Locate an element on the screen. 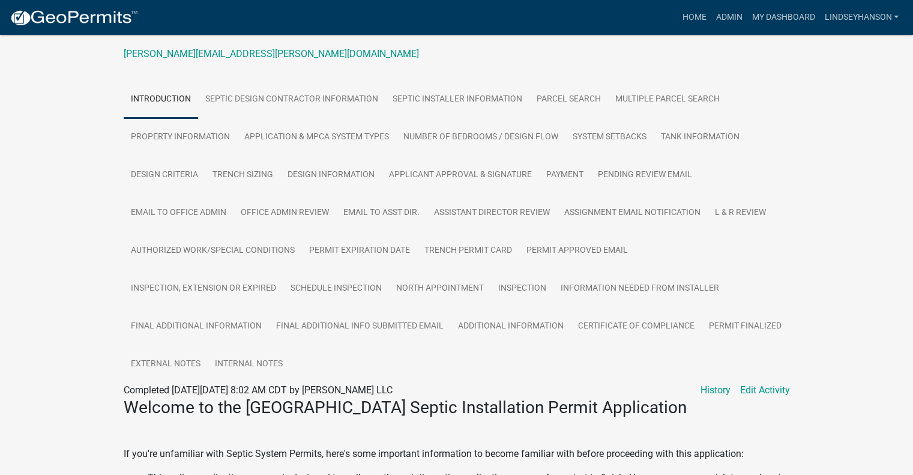 The height and width of the screenshot is (475, 913). a: Email to Asst Dir. is located at coordinates (381, 213).